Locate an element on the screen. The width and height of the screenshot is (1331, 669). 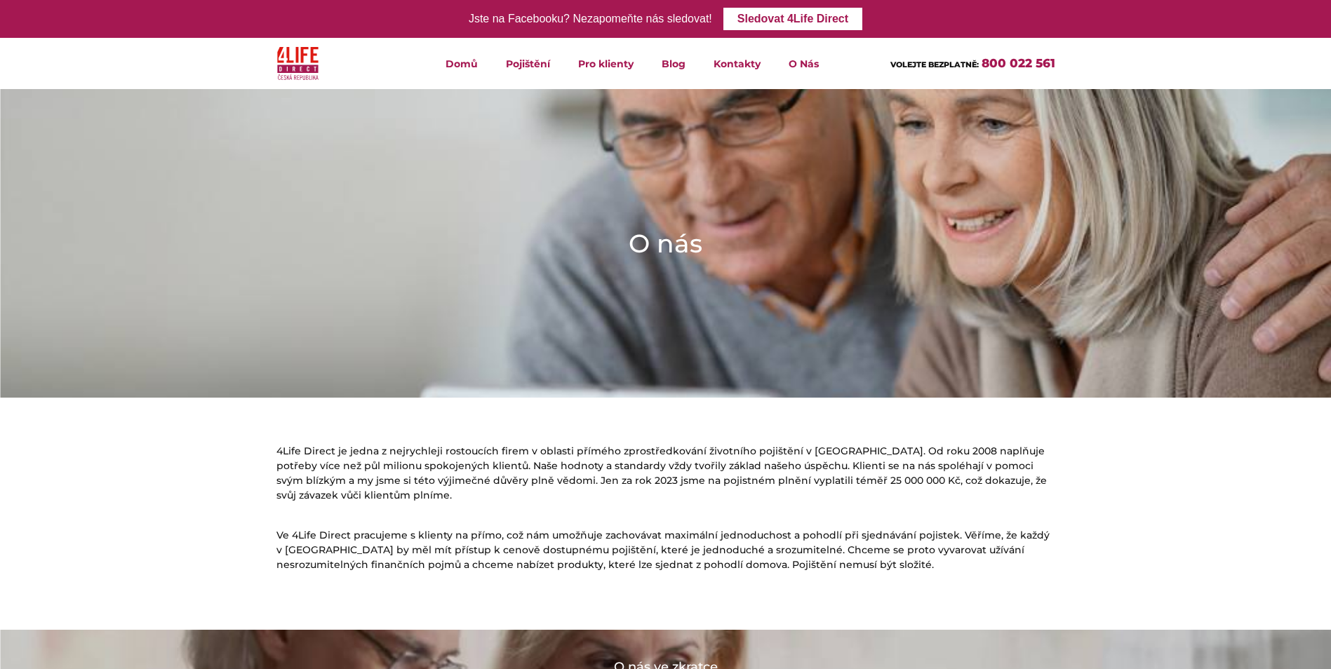
a: Blog is located at coordinates (673, 63).